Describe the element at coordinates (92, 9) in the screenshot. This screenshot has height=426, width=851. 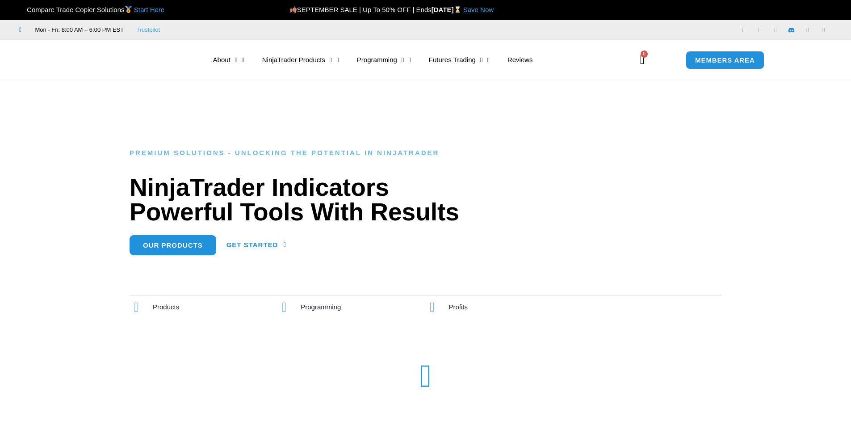
I see `span: Compare Trade Copier Solutions` at that location.